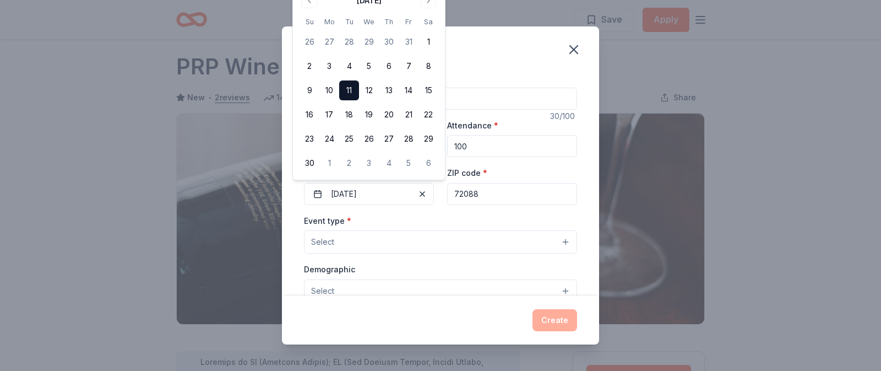 The image size is (881, 371). I want to click on input: 12345 (U.S. only), so click(512, 194).